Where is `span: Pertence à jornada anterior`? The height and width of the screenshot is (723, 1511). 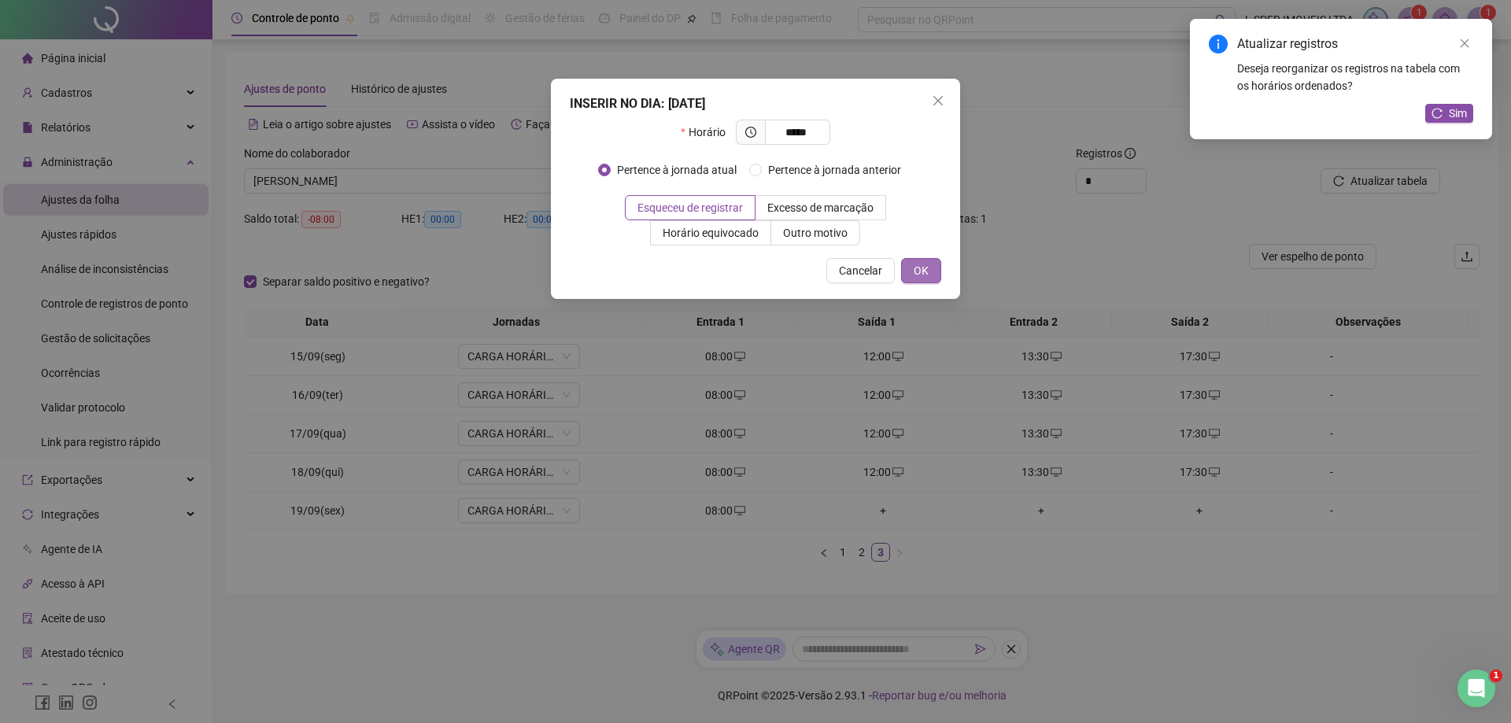
span: Pertence à jornada anterior is located at coordinates (834, 170).